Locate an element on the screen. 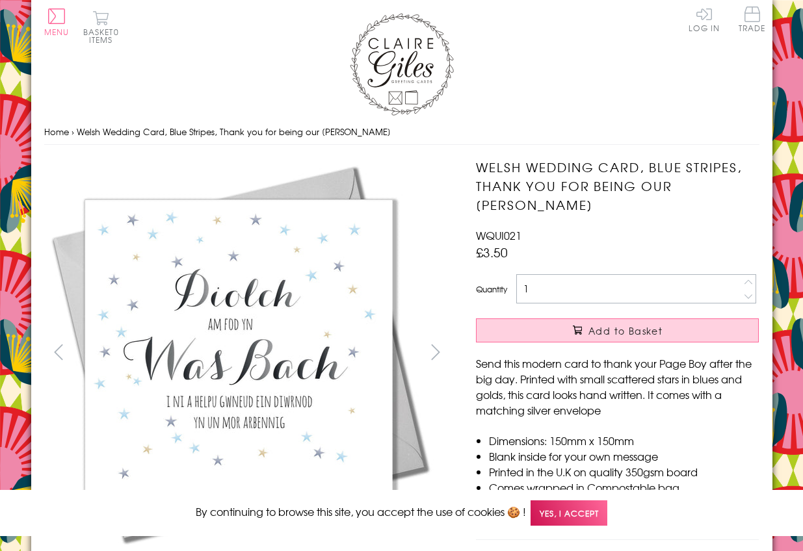 This screenshot has width=803, height=551. button: Basket0 items is located at coordinates (101, 27).